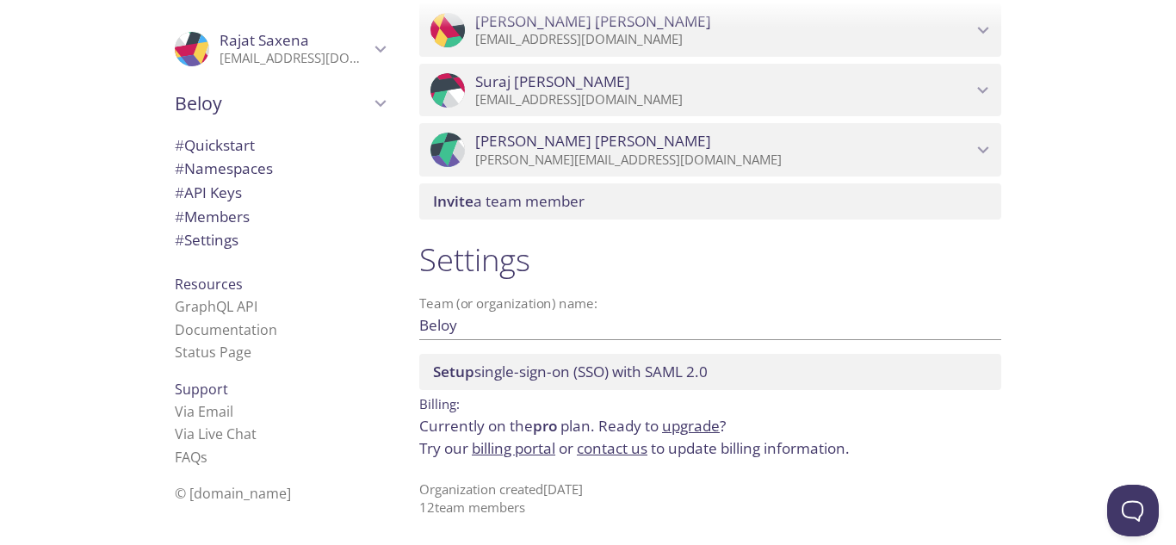  Describe the element at coordinates (710, 259) in the screenshot. I see `h1: Settings` at that location.